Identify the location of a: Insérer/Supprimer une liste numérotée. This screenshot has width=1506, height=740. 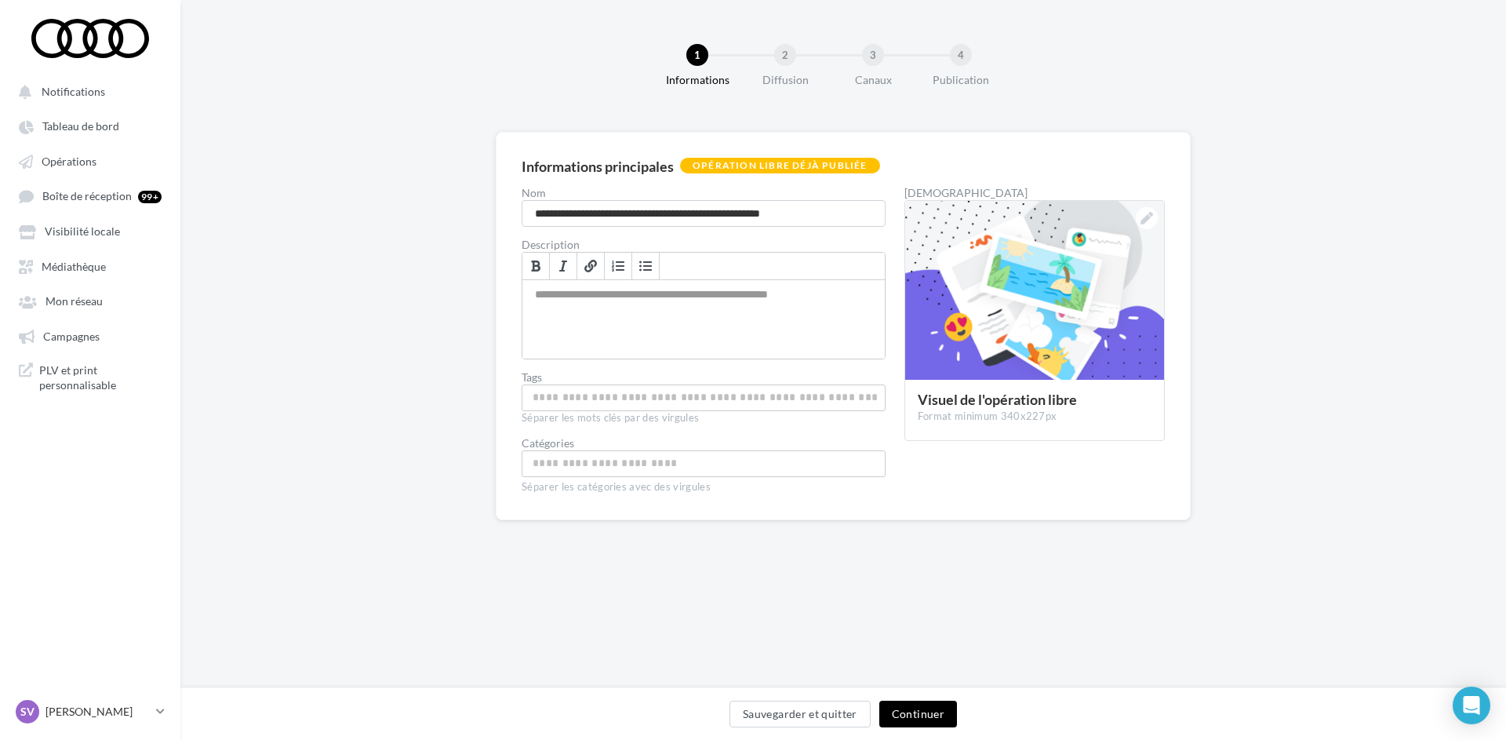
(618, 266).